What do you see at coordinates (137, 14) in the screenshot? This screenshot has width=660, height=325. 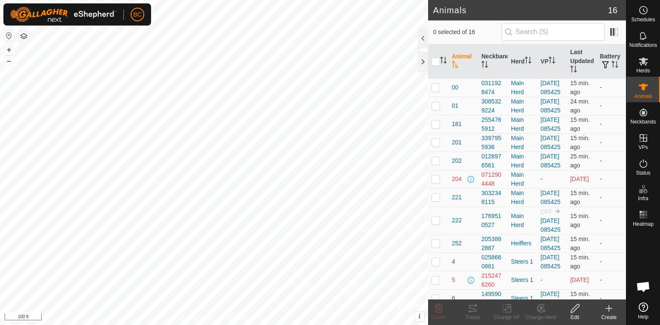 I see `span: BC` at bounding box center [137, 14].